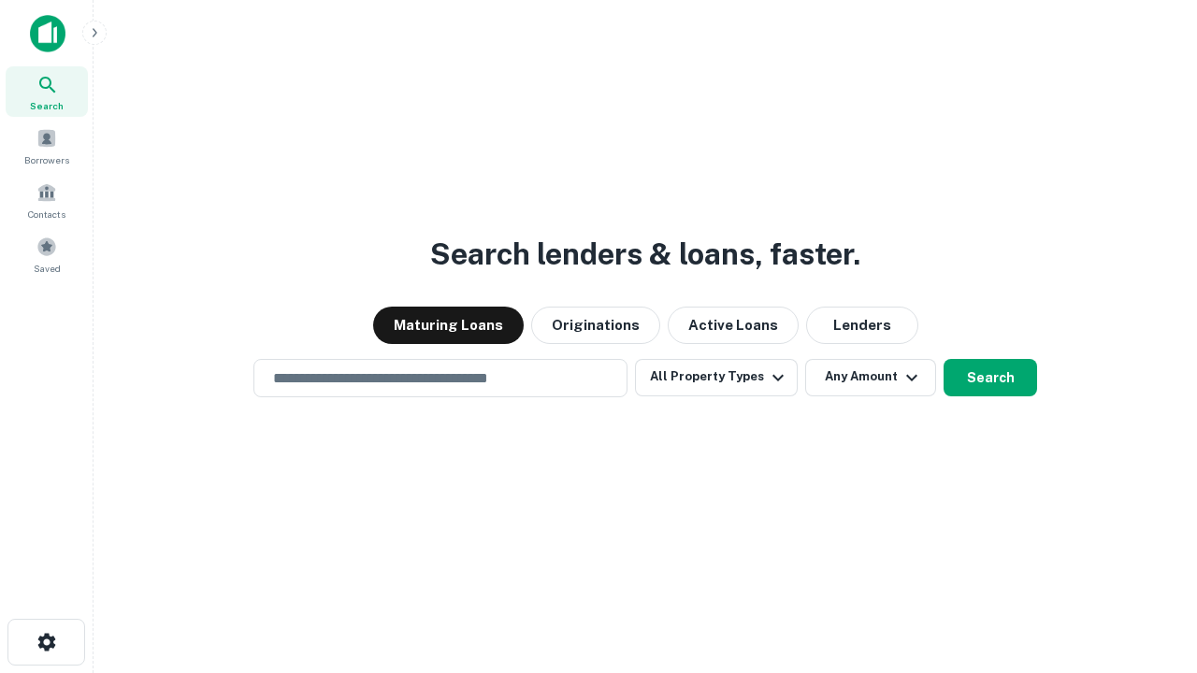 The image size is (1197, 673). What do you see at coordinates (596, 325) in the screenshot?
I see `button: Originations` at bounding box center [596, 325].